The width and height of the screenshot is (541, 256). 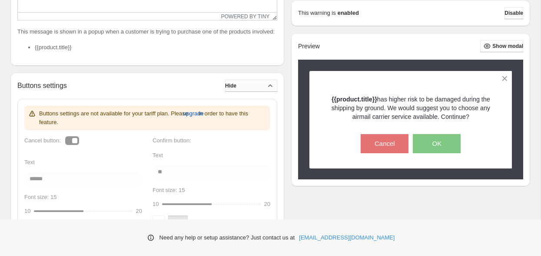 I want to click on a: Powered by Tiny, so click(x=246, y=17).